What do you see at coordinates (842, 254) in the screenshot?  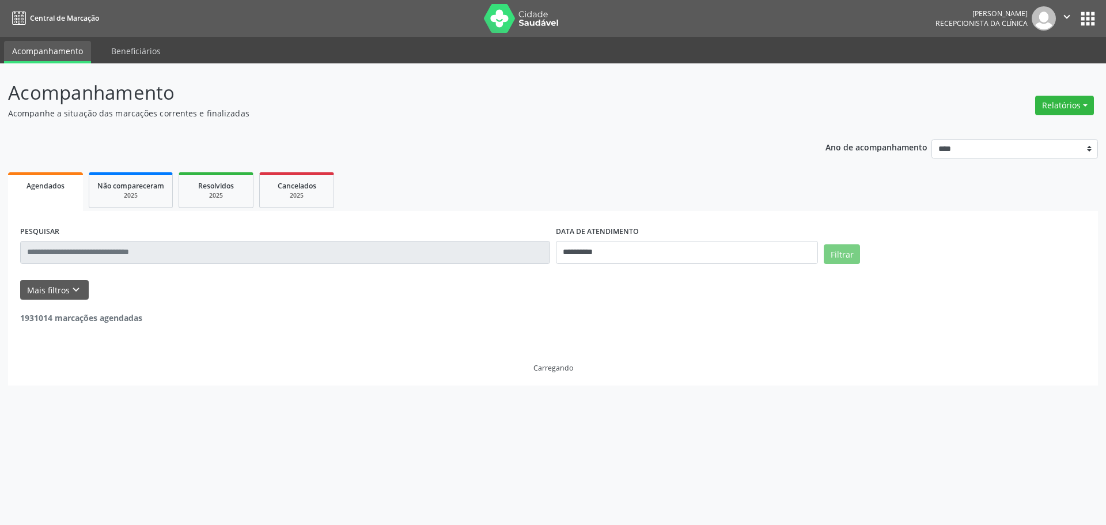 I see `button: Filtrar` at bounding box center [842, 254].